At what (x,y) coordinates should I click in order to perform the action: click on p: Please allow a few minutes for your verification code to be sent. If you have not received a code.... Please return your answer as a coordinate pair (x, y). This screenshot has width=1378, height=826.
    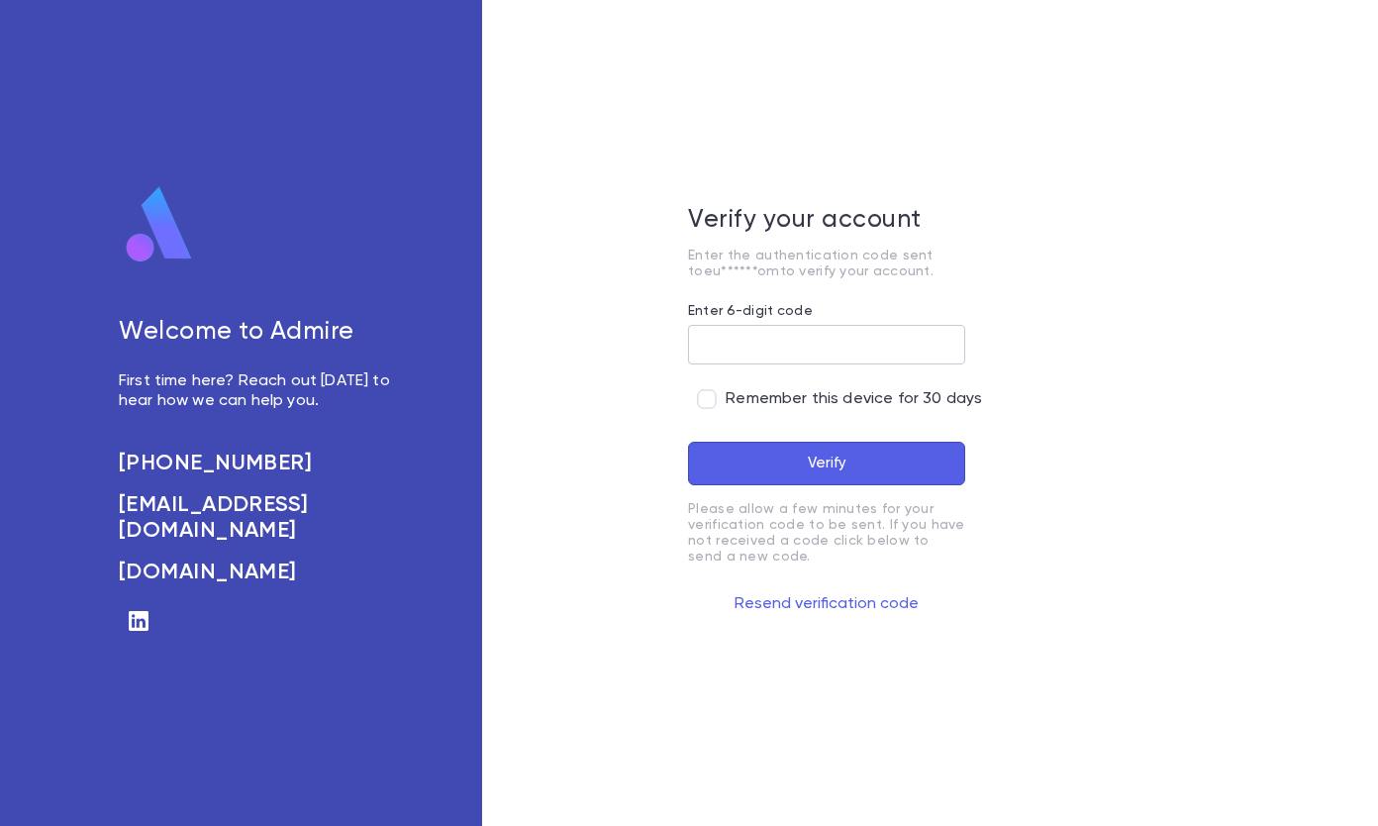
    Looking at the image, I should click on (827, 533).